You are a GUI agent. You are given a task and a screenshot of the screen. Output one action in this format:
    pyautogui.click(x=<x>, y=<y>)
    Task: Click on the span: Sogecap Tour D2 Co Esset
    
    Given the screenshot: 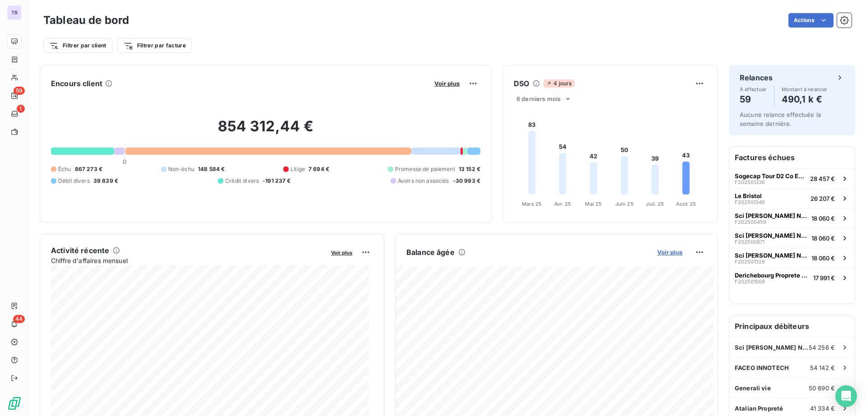 What is the action you would take?
    pyautogui.click(x=770, y=176)
    